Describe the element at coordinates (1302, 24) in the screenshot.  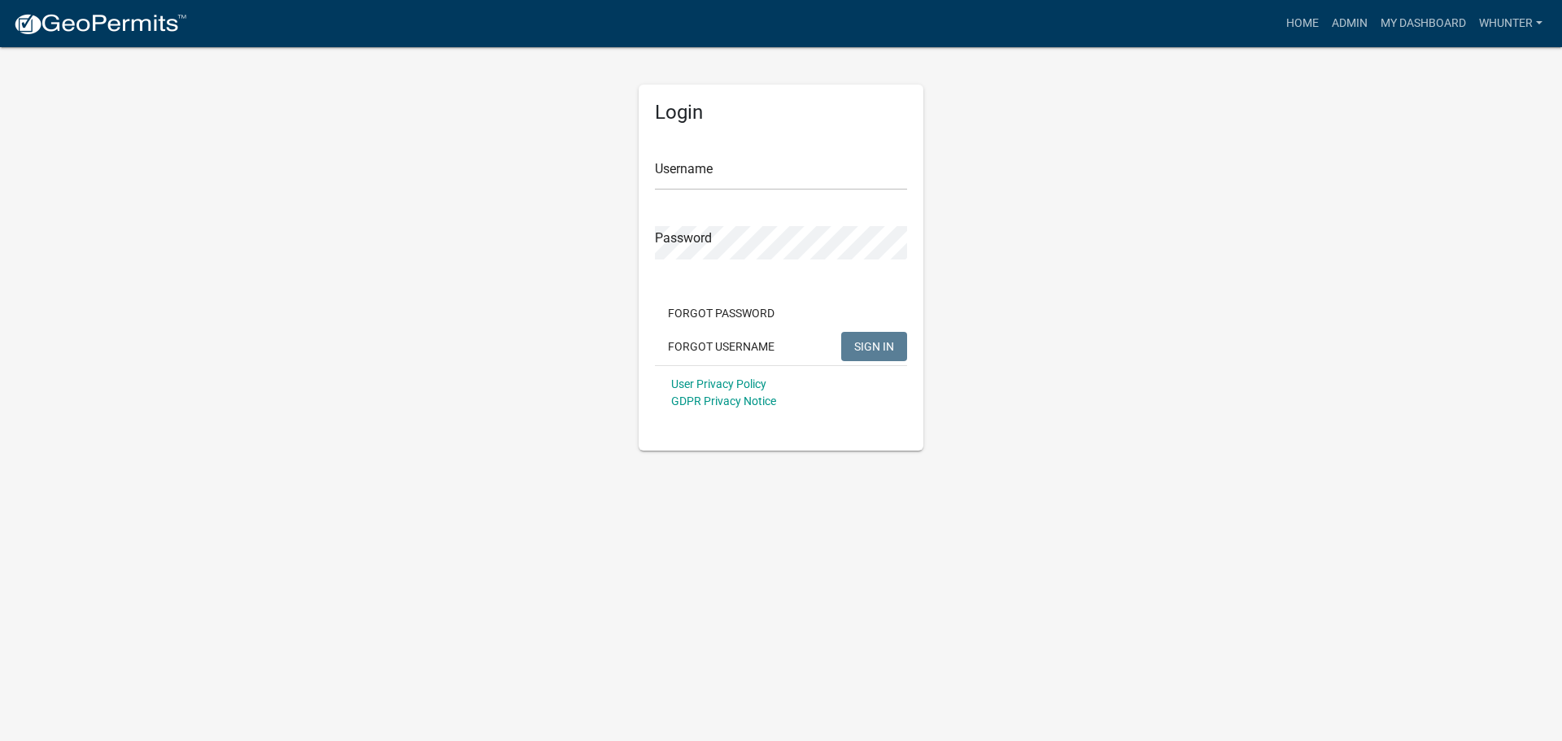
I see `a: Home` at that location.